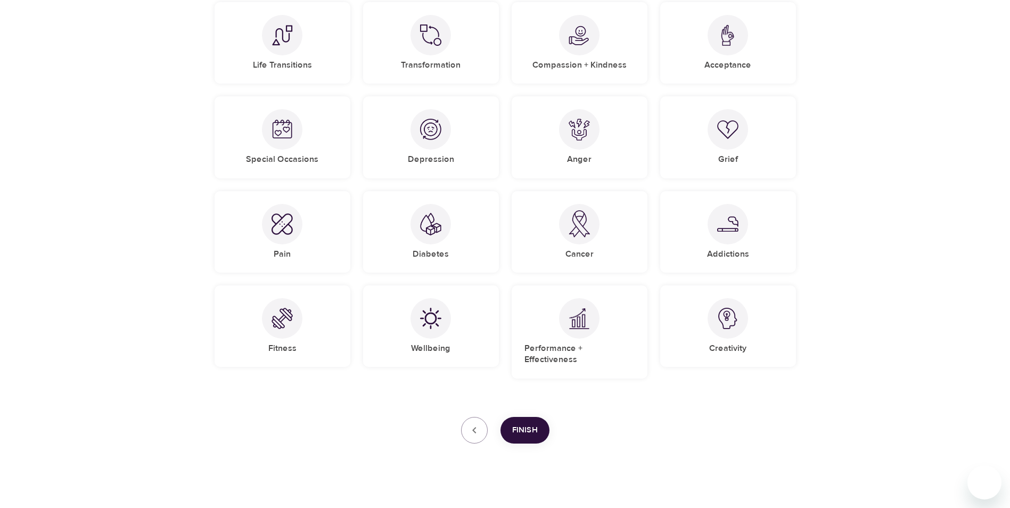  I want to click on h5: Depression, so click(431, 159).